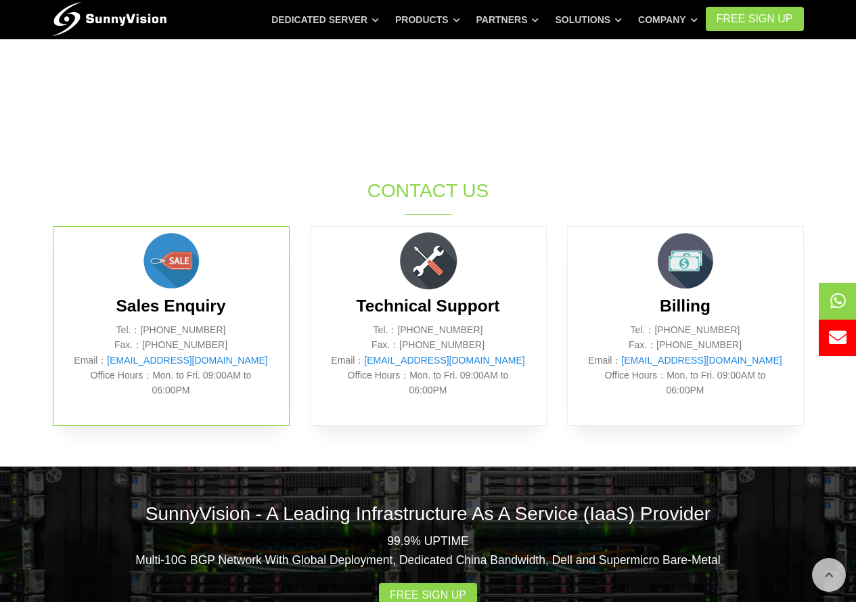  What do you see at coordinates (428, 261) in the screenshot?
I see `img: flat-repair-tools.png` at bounding box center [428, 261].